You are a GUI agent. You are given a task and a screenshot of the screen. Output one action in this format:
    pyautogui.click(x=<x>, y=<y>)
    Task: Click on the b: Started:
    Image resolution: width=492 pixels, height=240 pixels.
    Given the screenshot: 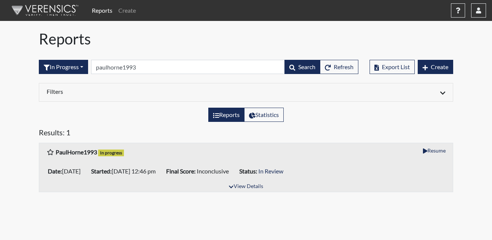 What is the action you would take?
    pyautogui.click(x=101, y=171)
    